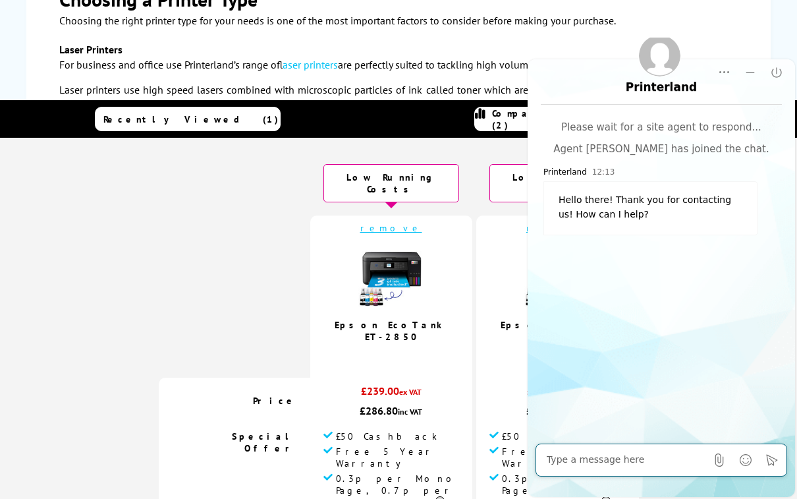 The image size is (797, 499). What do you see at coordinates (136, 50) in the screenshot?
I see `div: Printerland` at bounding box center [136, 50].